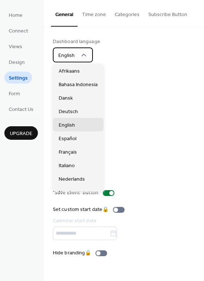 This screenshot has height=281, width=204. What do you see at coordinates (68, 152) in the screenshot?
I see `span: Français` at bounding box center [68, 152].